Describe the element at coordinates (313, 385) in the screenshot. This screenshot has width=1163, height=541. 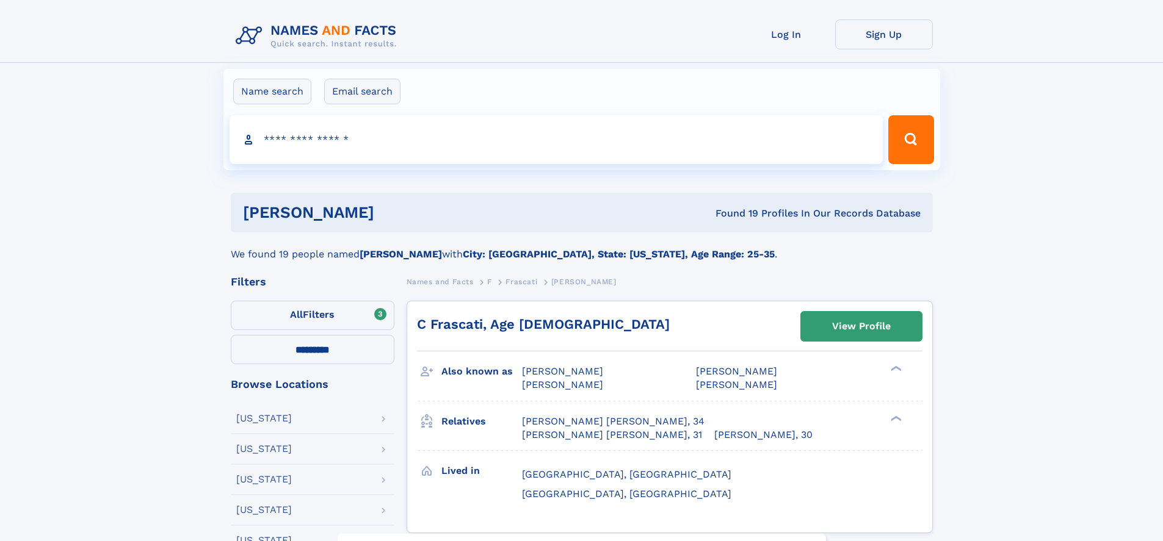
I see `div: Browse Locations` at that location.